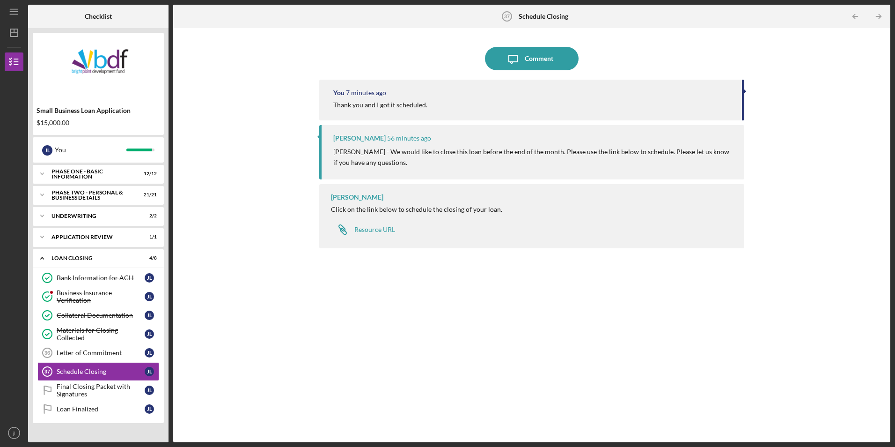 This screenshot has height=447, width=895. Describe the element at coordinates (101, 315) in the screenshot. I see `div: Collateral Documentation` at that location.